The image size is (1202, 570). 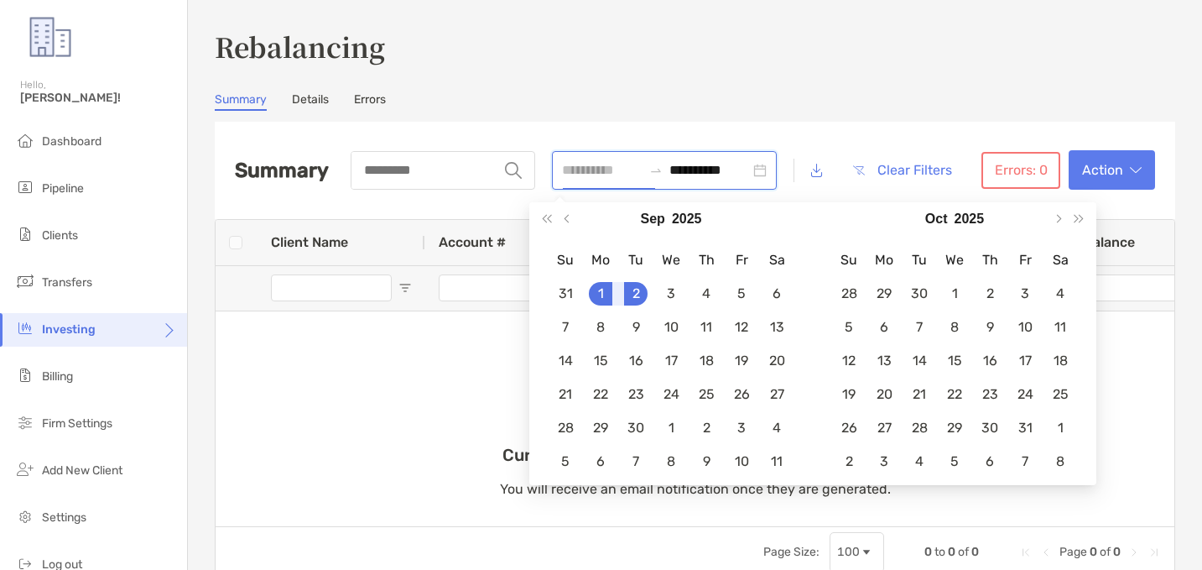 What do you see at coordinates (1025, 428) in the screenshot?
I see `div: 31` at bounding box center [1025, 428].